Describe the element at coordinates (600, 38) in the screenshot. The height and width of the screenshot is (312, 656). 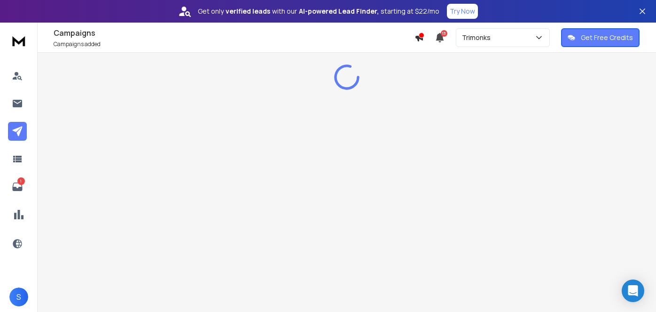
I see `button: Get Free Credits` at that location.